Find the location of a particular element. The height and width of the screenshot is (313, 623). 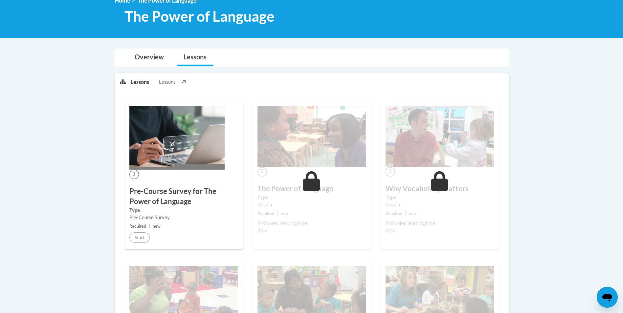

p: Lessons is located at coordinates (140, 82).